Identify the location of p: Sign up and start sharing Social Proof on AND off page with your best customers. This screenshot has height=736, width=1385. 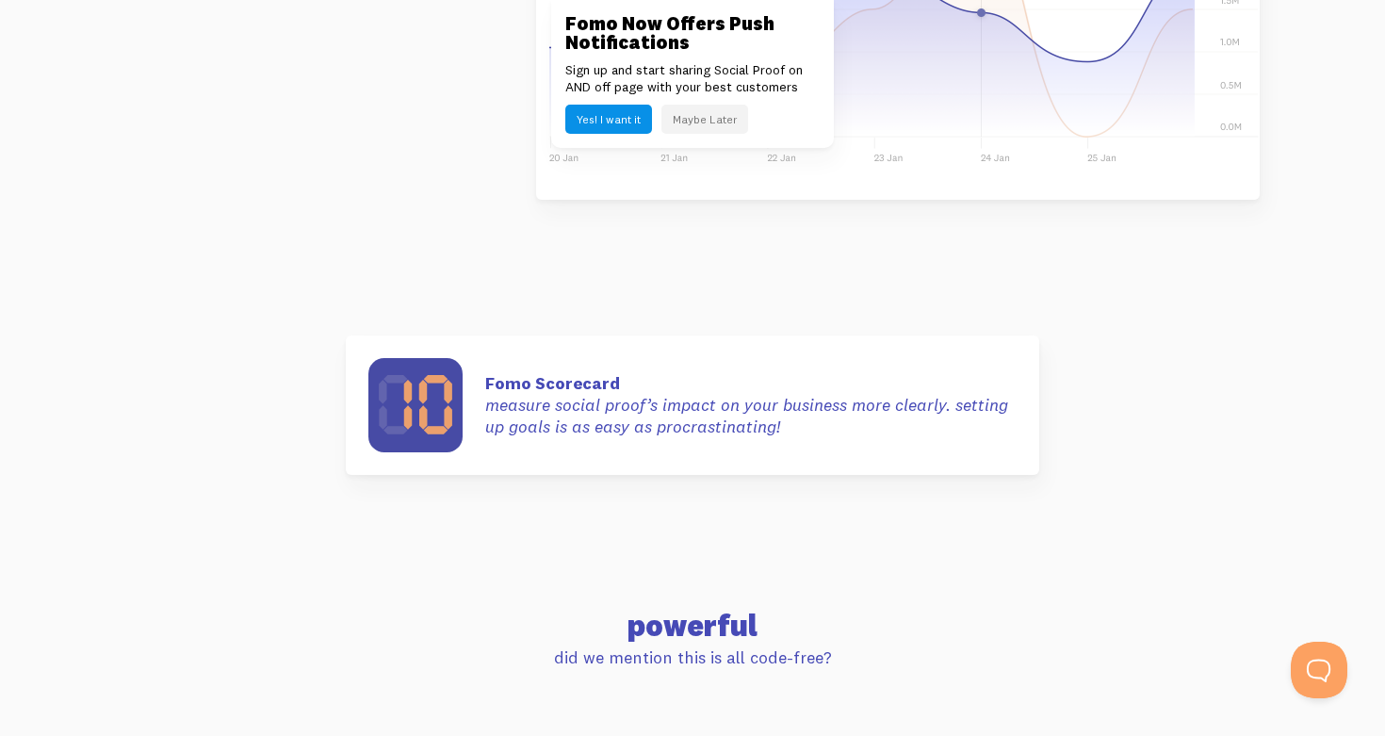
(693, 78).